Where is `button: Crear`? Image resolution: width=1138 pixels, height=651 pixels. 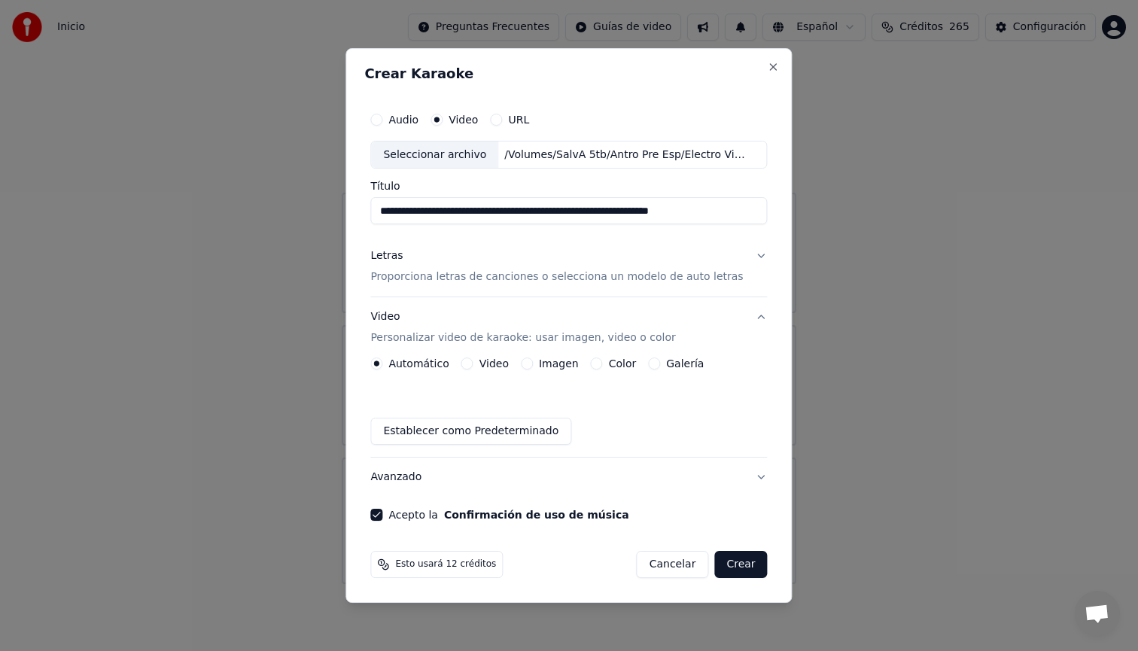
button: Crear is located at coordinates (740, 564).